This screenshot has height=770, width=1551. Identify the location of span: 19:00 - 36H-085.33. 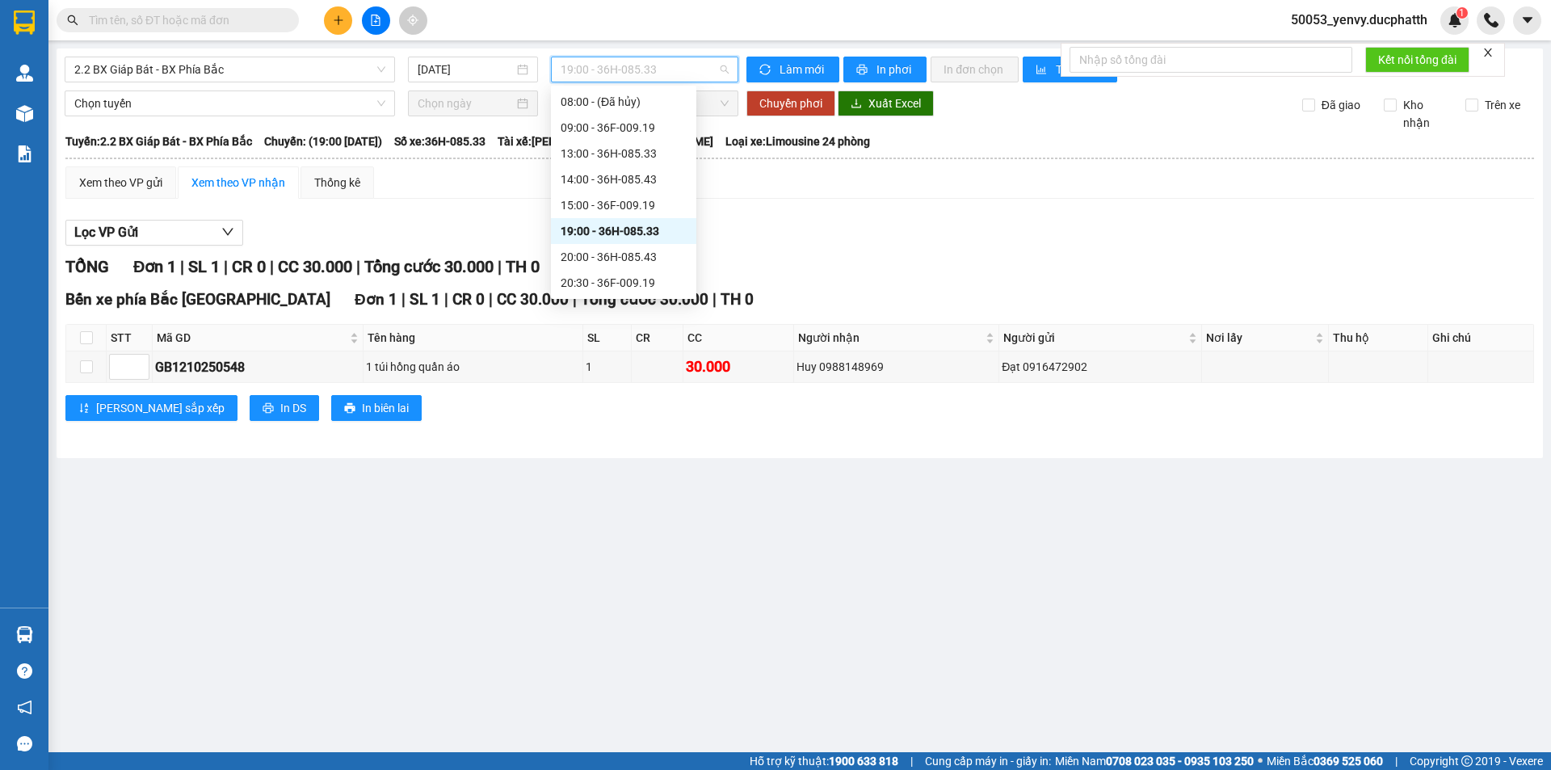
(645, 69).